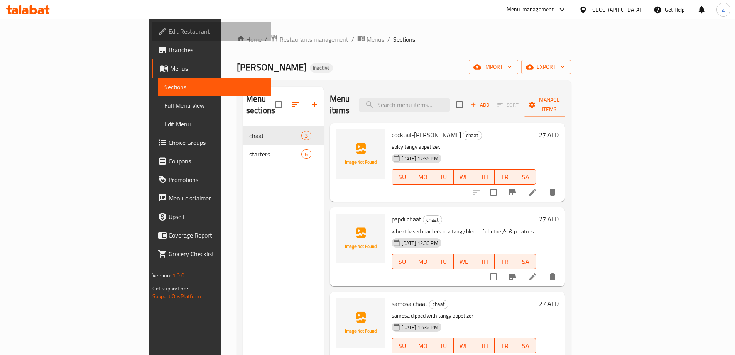  Describe the element at coordinates (309, 39) in the screenshot. I see `a: Restaurants management` at that location.